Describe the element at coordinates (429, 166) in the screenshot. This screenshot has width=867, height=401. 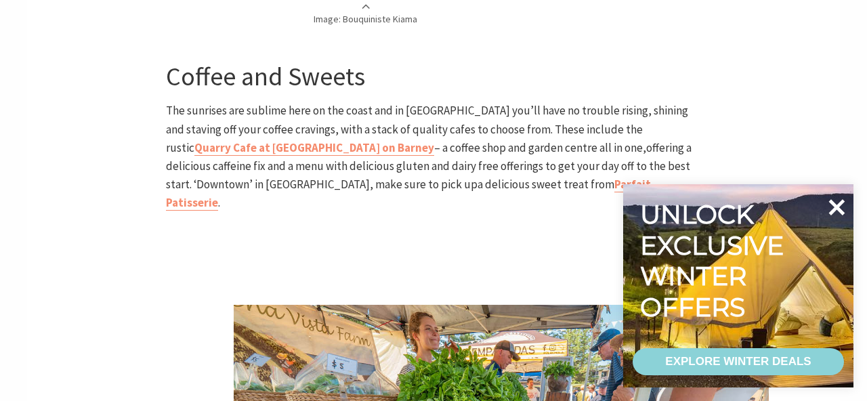
I see `span: offering a delicious caffeine fix and a menu with delicious gluten and dairy free offerings to ge...` at that location.